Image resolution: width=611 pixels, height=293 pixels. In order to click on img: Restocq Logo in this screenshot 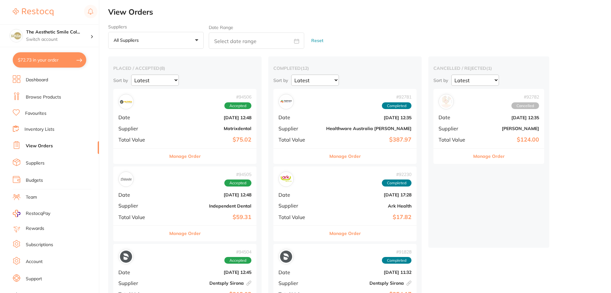, I will do `click(33, 12)`.